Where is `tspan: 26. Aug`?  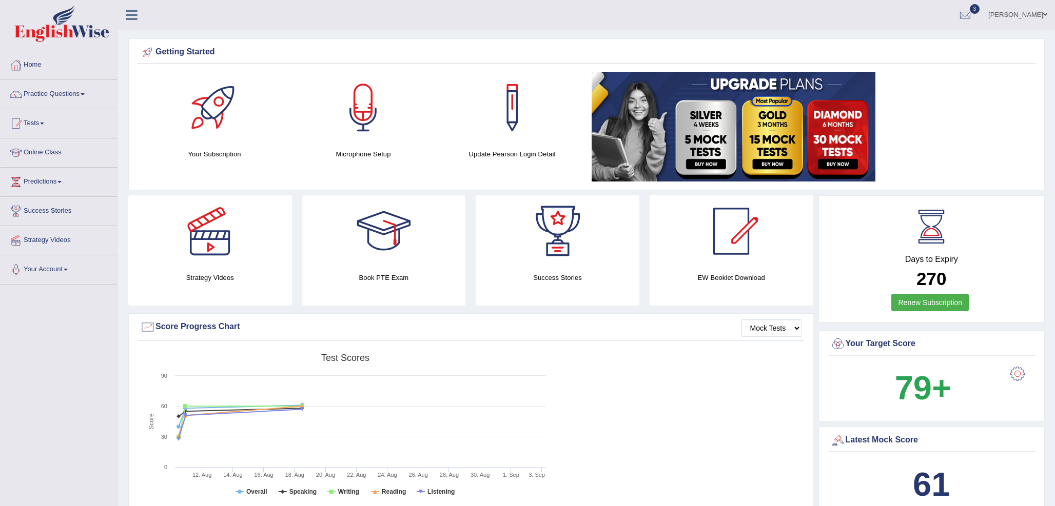 tspan: 26. Aug is located at coordinates (418, 475).